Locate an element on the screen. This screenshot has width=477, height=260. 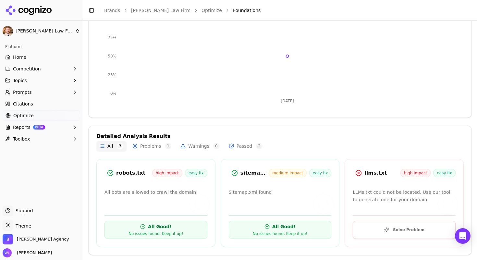
button: Prompts is located at coordinates (41, 92).